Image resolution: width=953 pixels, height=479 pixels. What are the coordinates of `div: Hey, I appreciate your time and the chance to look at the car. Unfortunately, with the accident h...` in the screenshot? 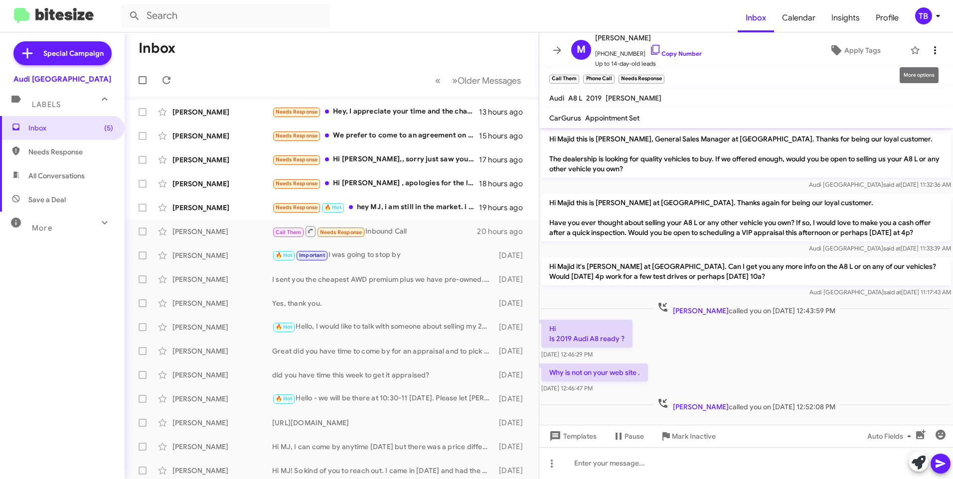 It's located at (375, 112).